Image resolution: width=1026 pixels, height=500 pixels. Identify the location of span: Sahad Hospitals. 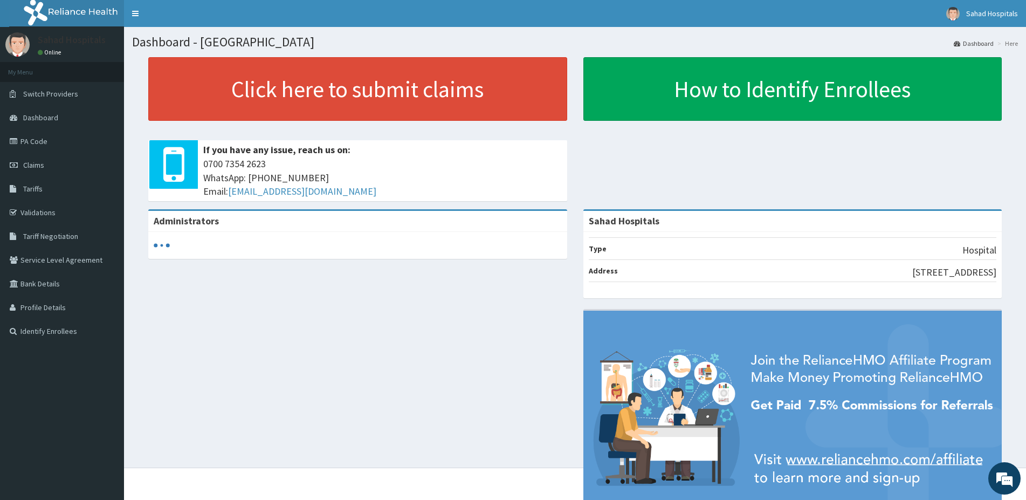
(992, 13).